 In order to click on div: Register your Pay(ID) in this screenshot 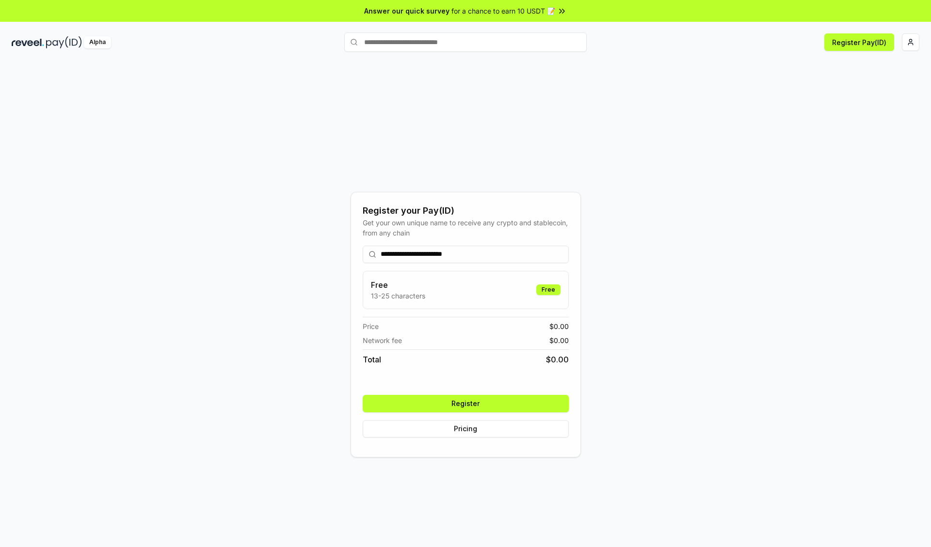, I will do `click(465, 211)`.